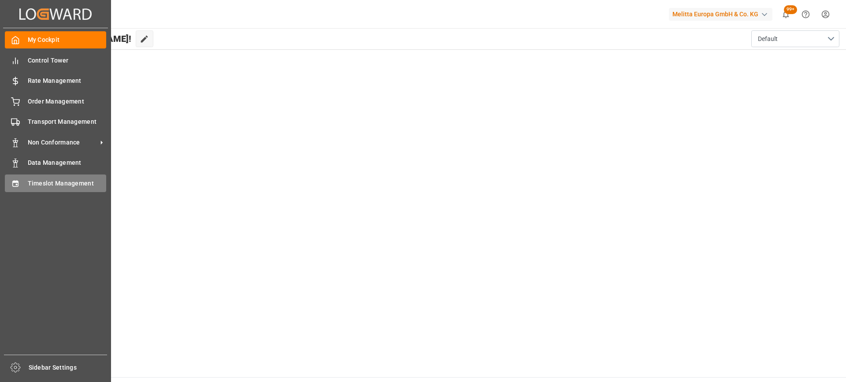 This screenshot has height=382, width=846. Describe the element at coordinates (56, 183) in the screenshot. I see `a: Timeslot Management` at that location.